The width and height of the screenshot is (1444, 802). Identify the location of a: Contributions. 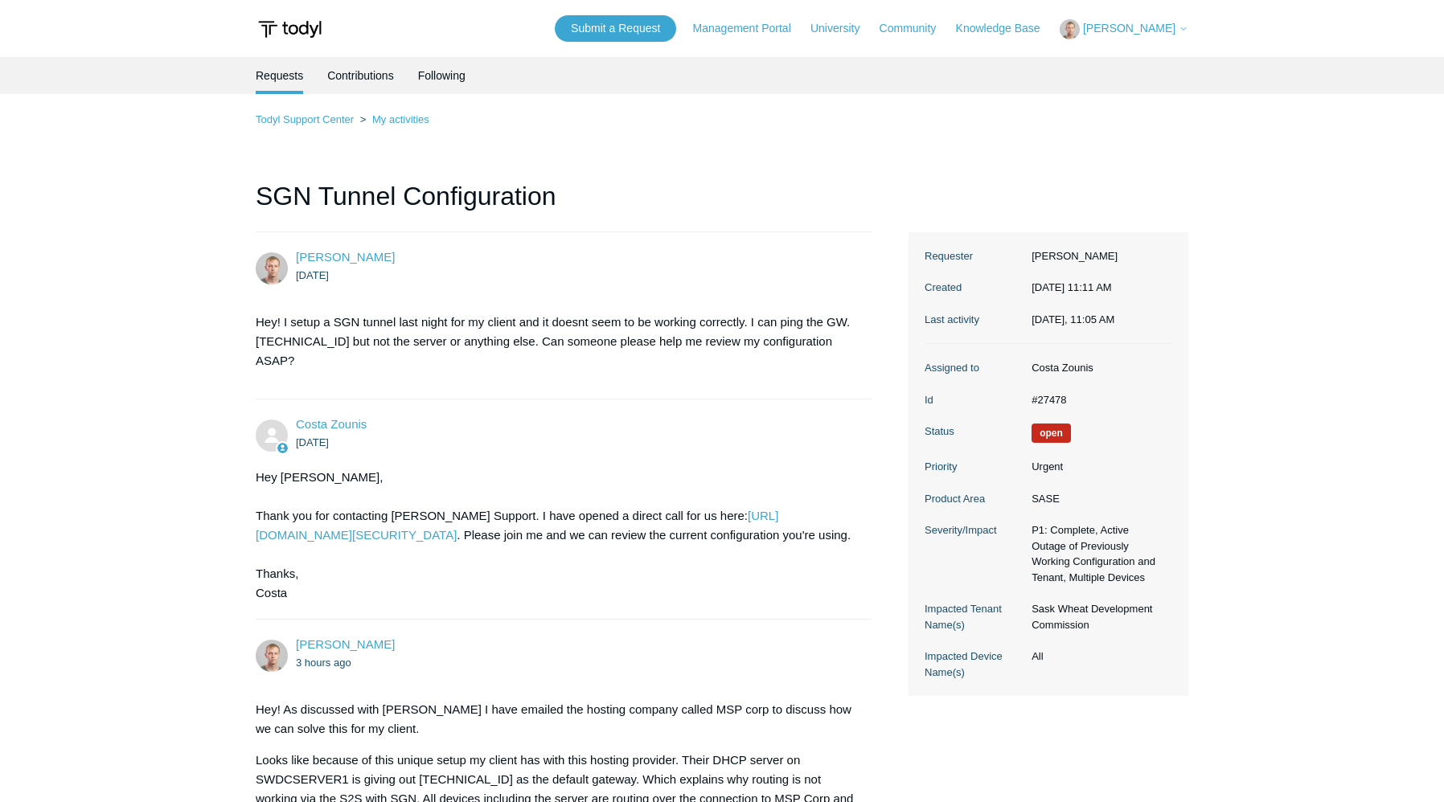
(360, 76).